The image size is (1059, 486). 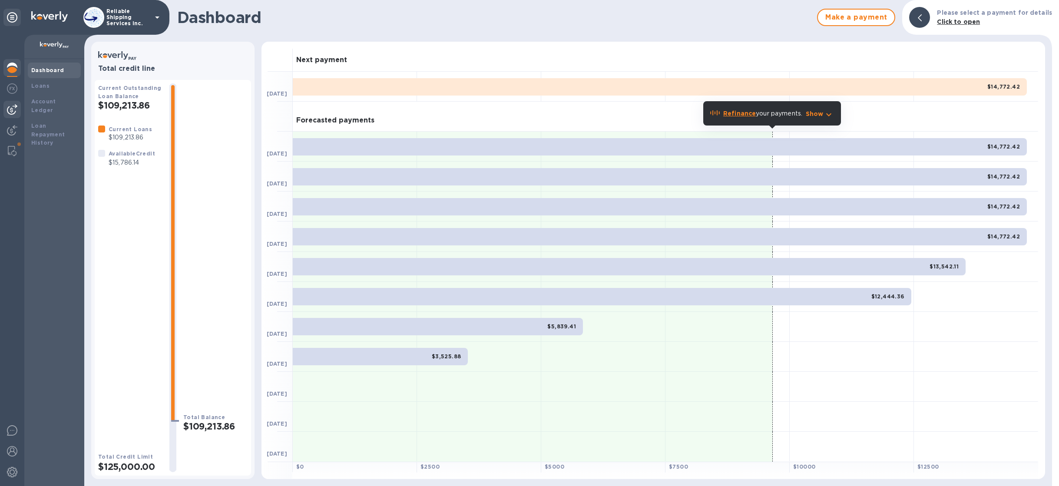 I want to click on button: Show, so click(x=820, y=114).